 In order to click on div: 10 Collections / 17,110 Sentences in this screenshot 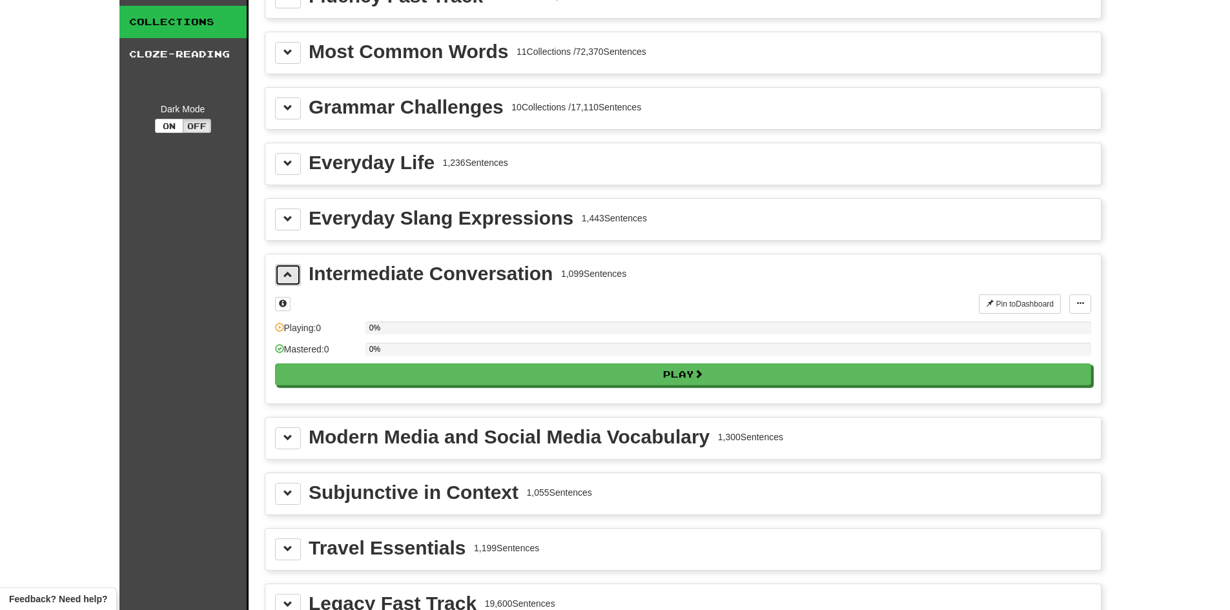, I will do `click(576, 107)`.